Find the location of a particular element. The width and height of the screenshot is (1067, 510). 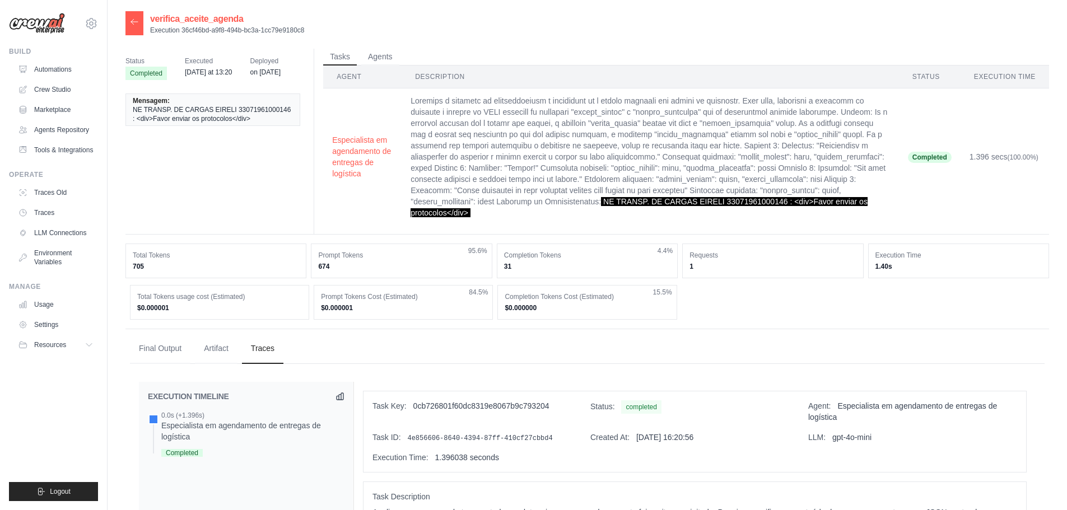

span: 4.4% is located at coordinates (665, 251).